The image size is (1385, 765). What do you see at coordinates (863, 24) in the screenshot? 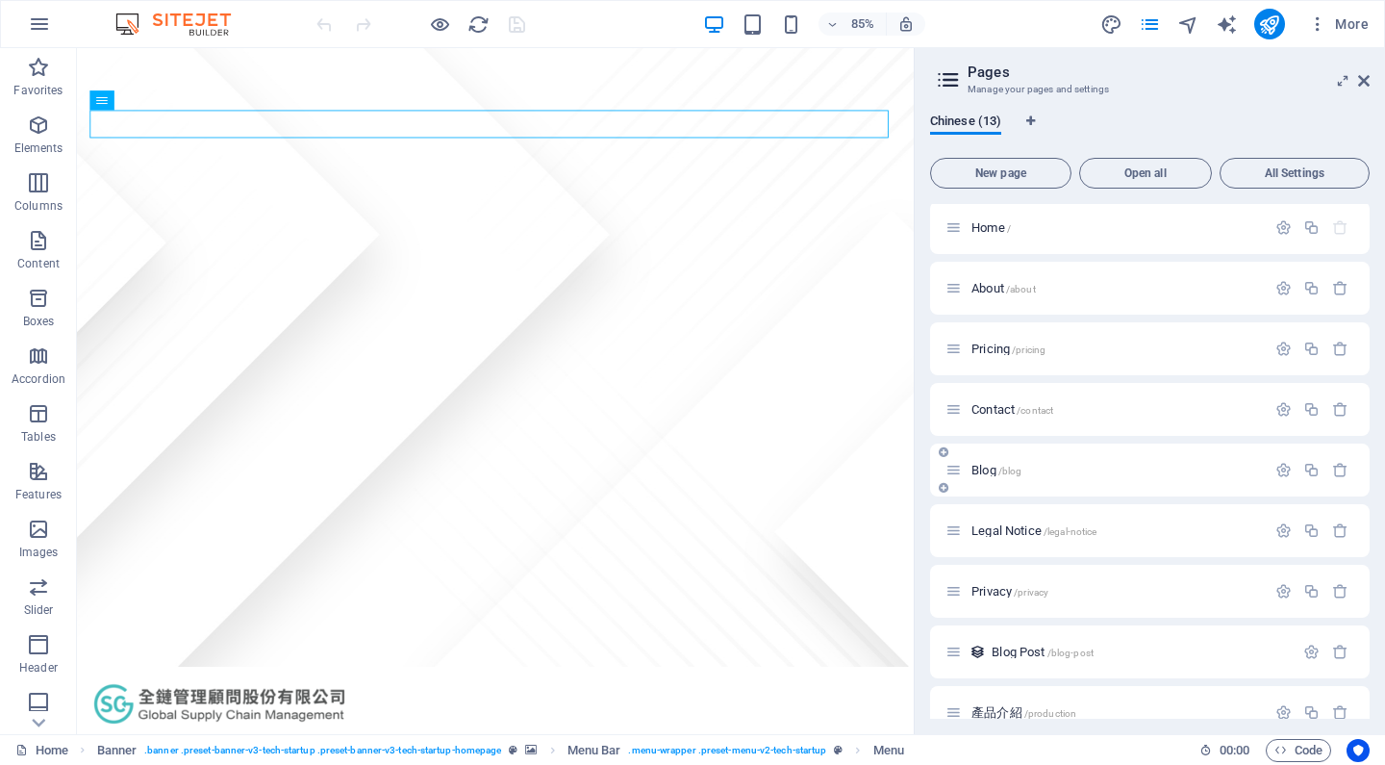
I see `h6: 85%` at bounding box center [863, 24].